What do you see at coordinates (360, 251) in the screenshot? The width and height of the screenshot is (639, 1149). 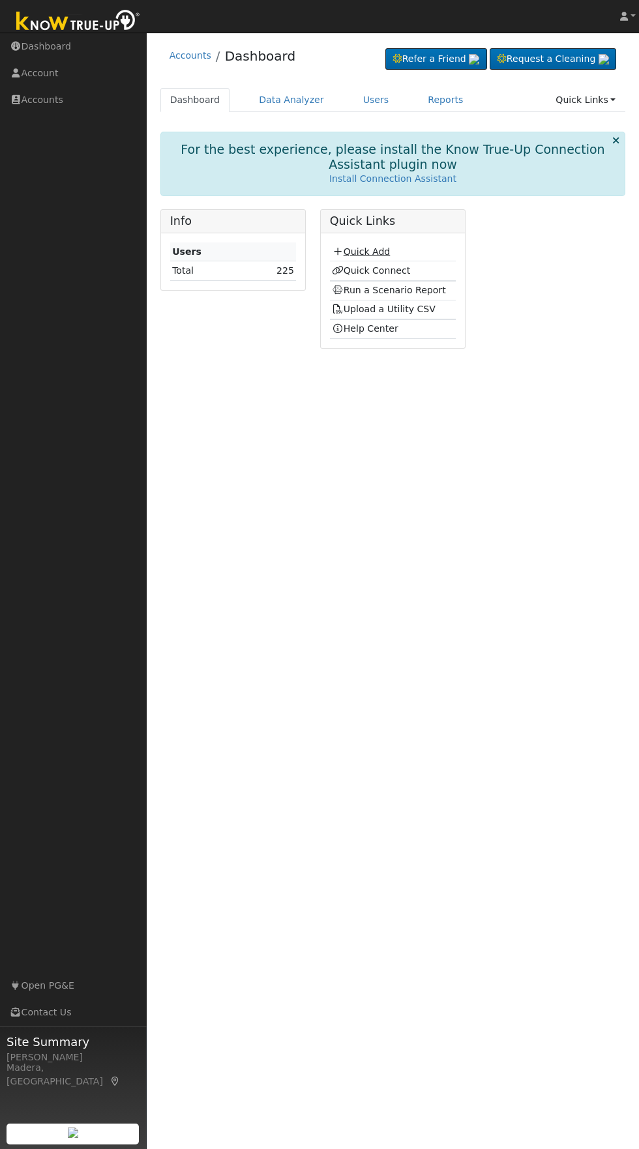 I see `a: Quick Add` at bounding box center [360, 251].